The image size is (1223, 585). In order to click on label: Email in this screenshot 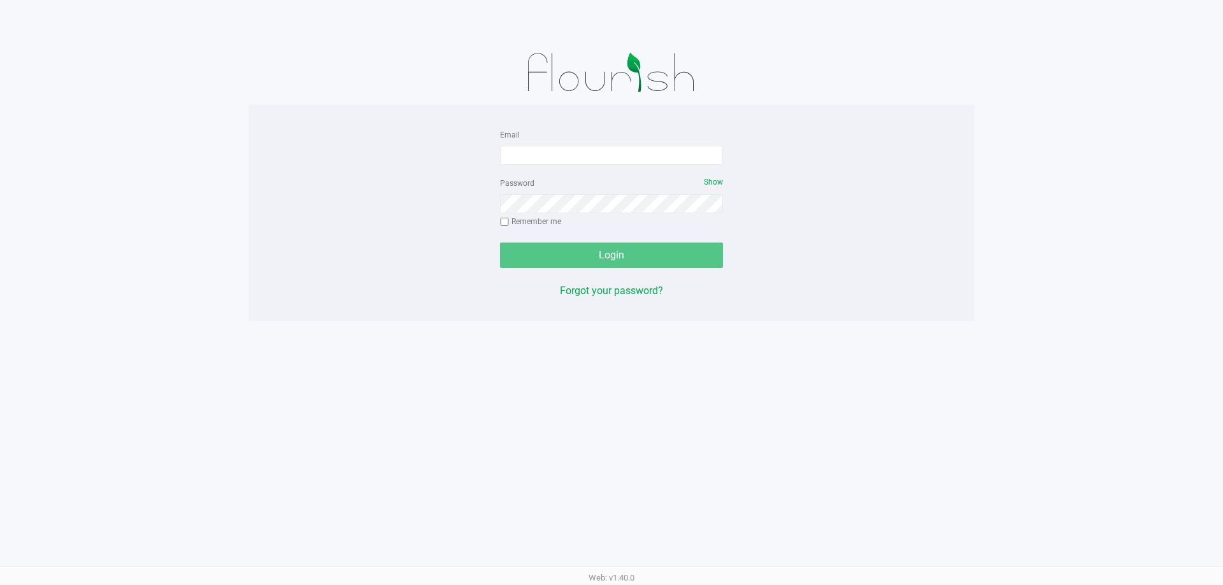, I will do `click(509, 135)`.